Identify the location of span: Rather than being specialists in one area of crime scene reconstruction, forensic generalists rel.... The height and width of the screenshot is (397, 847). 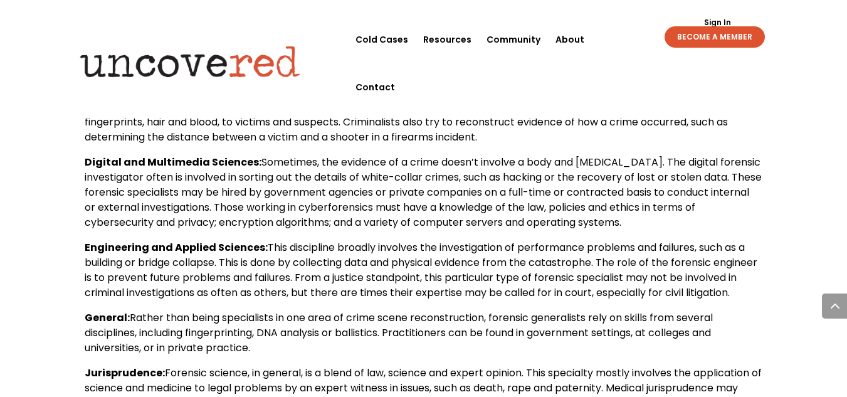
(399, 332).